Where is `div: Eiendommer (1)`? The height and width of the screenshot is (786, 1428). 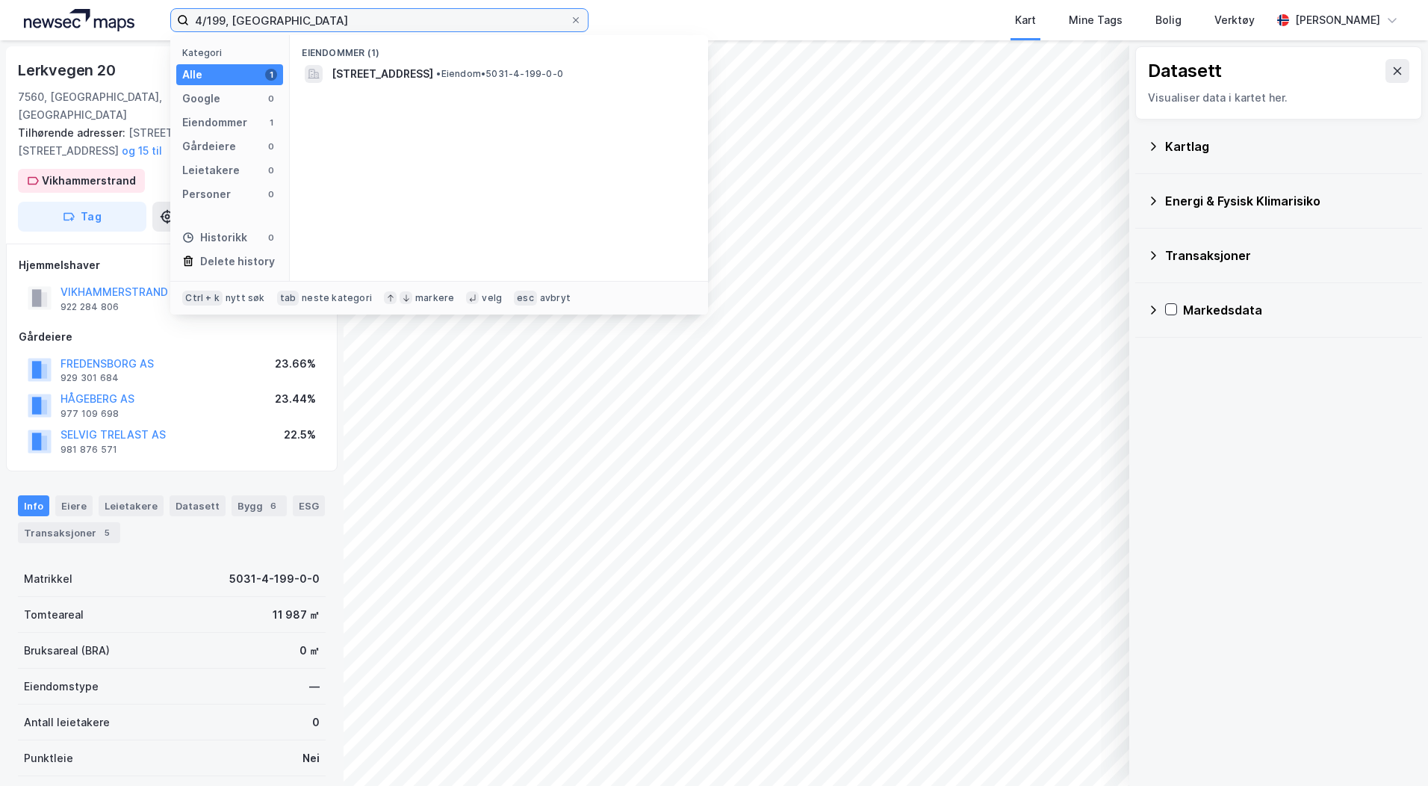
div: Eiendommer (1) is located at coordinates (499, 49).